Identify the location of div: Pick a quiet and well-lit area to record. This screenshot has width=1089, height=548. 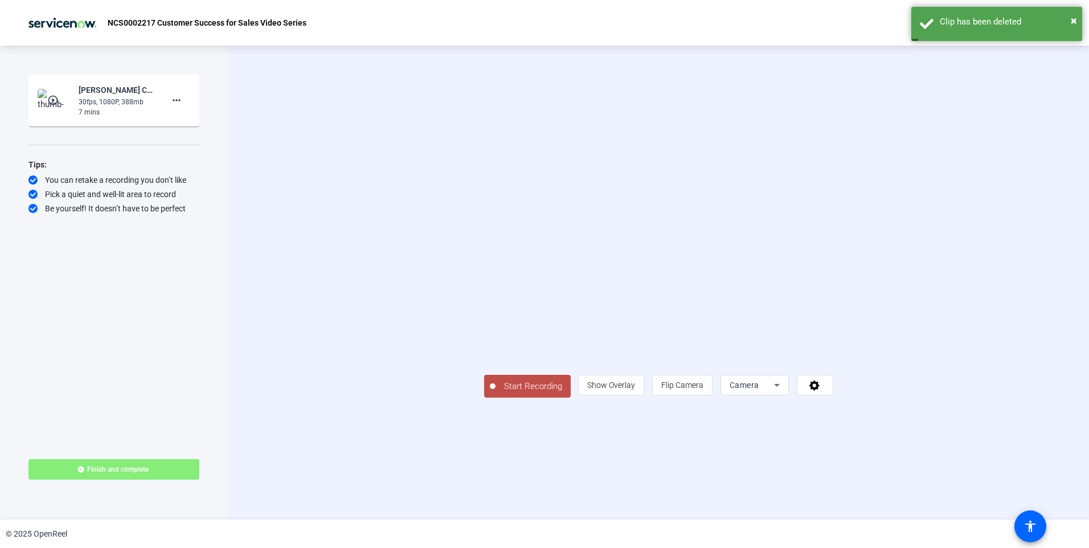
(114, 194).